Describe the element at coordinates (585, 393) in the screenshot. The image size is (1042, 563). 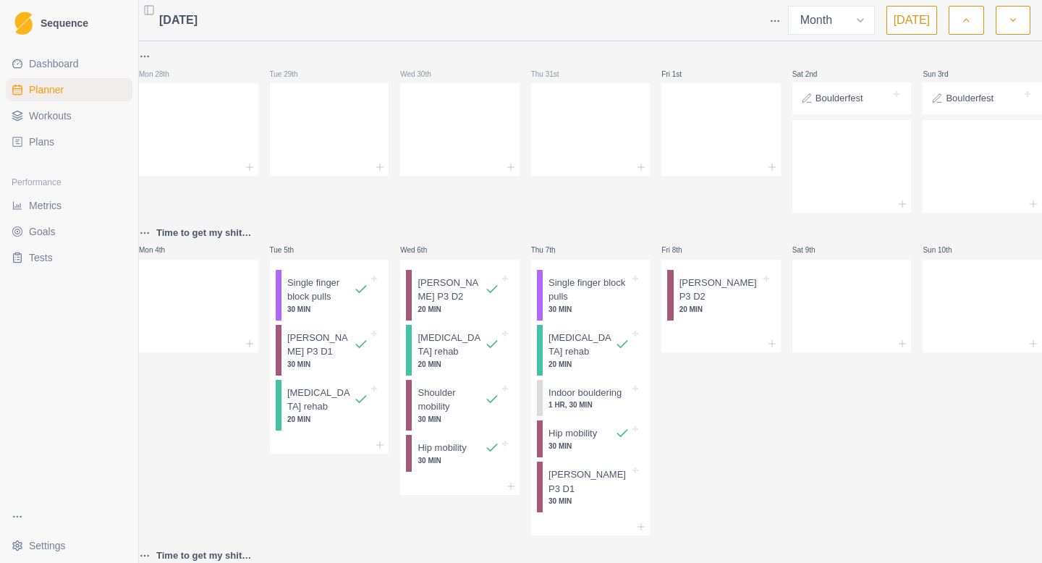
I see `p: Indoor bouldering` at that location.